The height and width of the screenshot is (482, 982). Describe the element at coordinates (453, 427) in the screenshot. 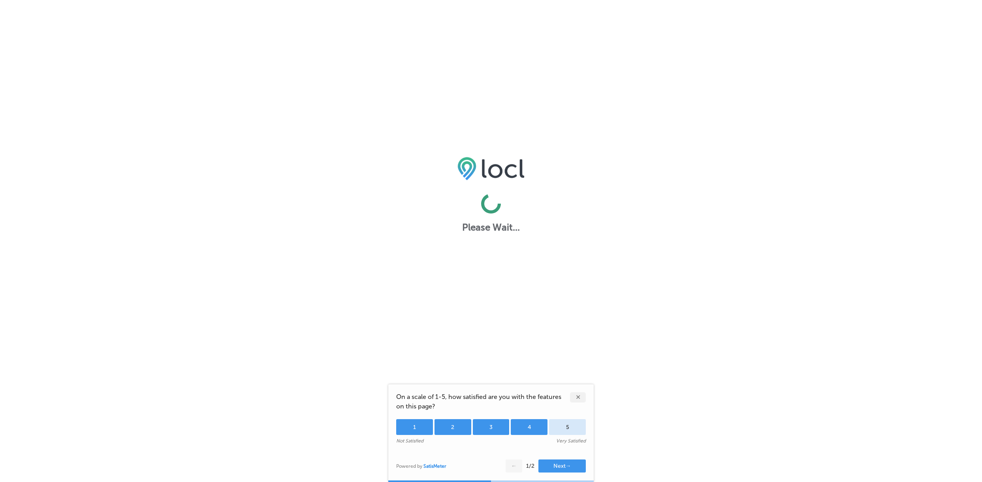

I see `div: 2` at that location.